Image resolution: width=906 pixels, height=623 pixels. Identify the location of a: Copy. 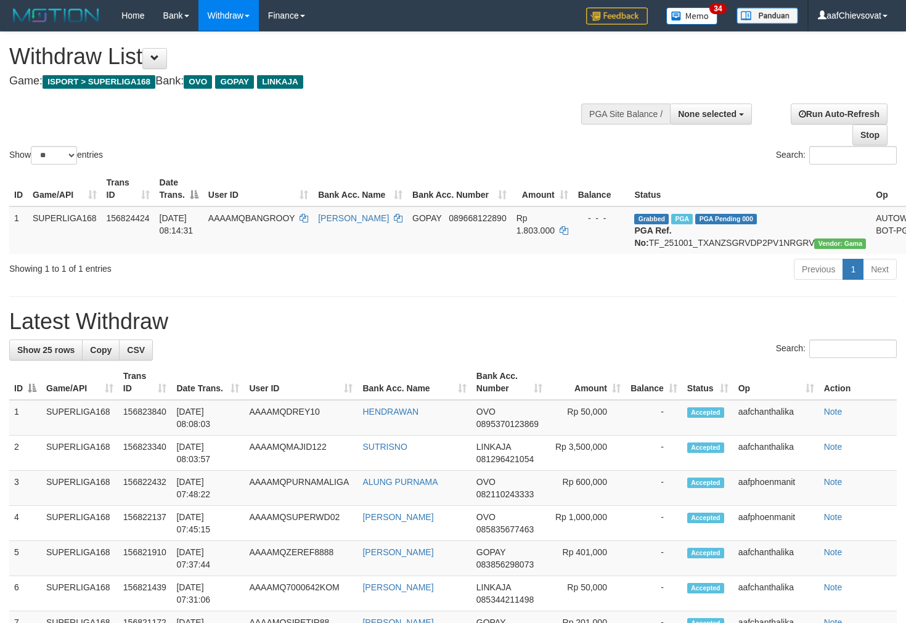
(100, 350).